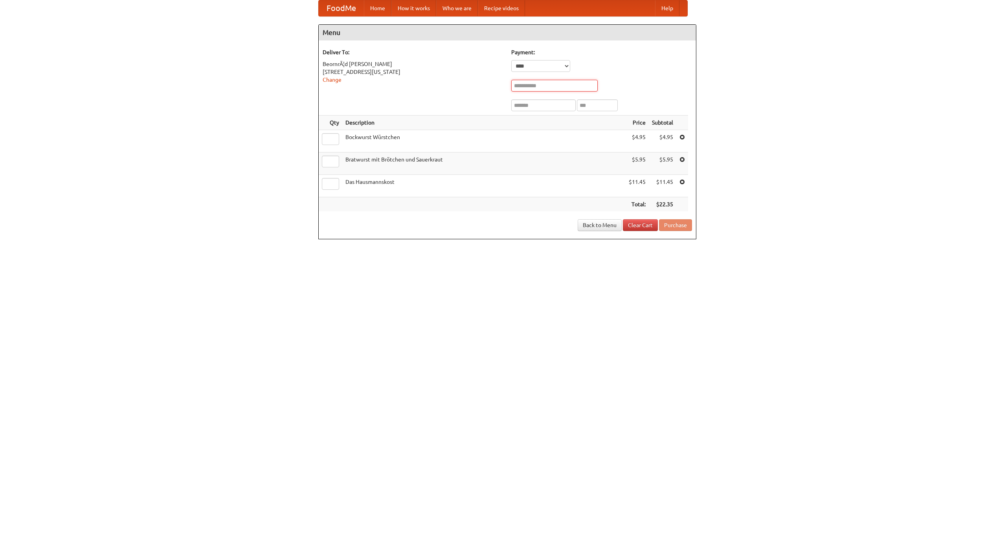 The width and height of the screenshot is (1006, 556). I want to click on th: Total:, so click(637, 204).